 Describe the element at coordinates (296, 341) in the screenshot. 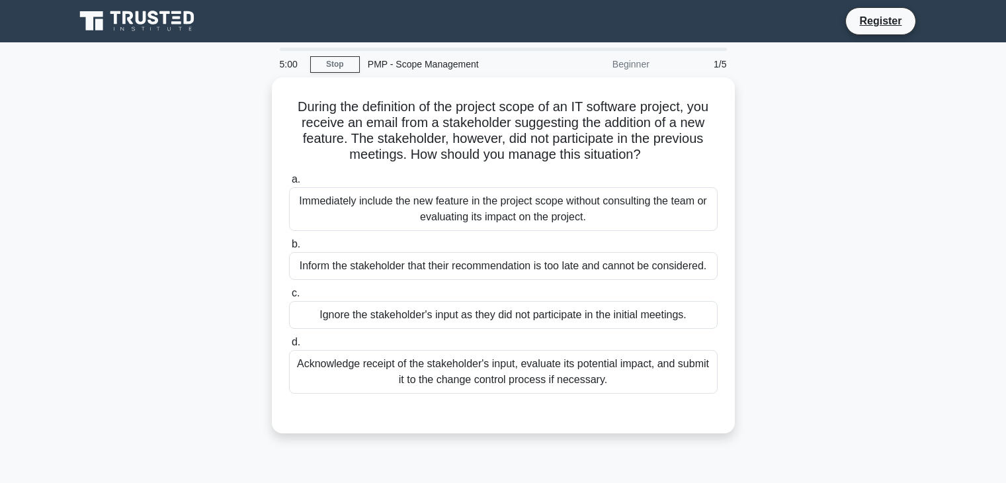

I see `span: d.` at that location.